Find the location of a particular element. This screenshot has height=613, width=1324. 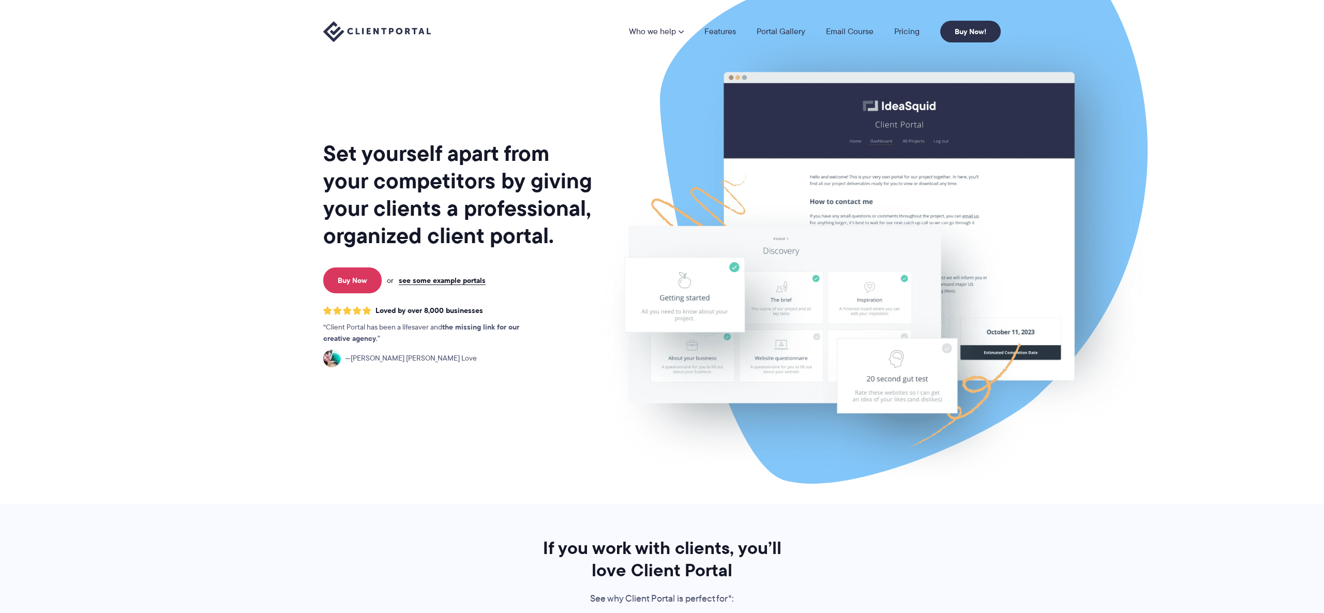

a: Who we help is located at coordinates (657, 32).